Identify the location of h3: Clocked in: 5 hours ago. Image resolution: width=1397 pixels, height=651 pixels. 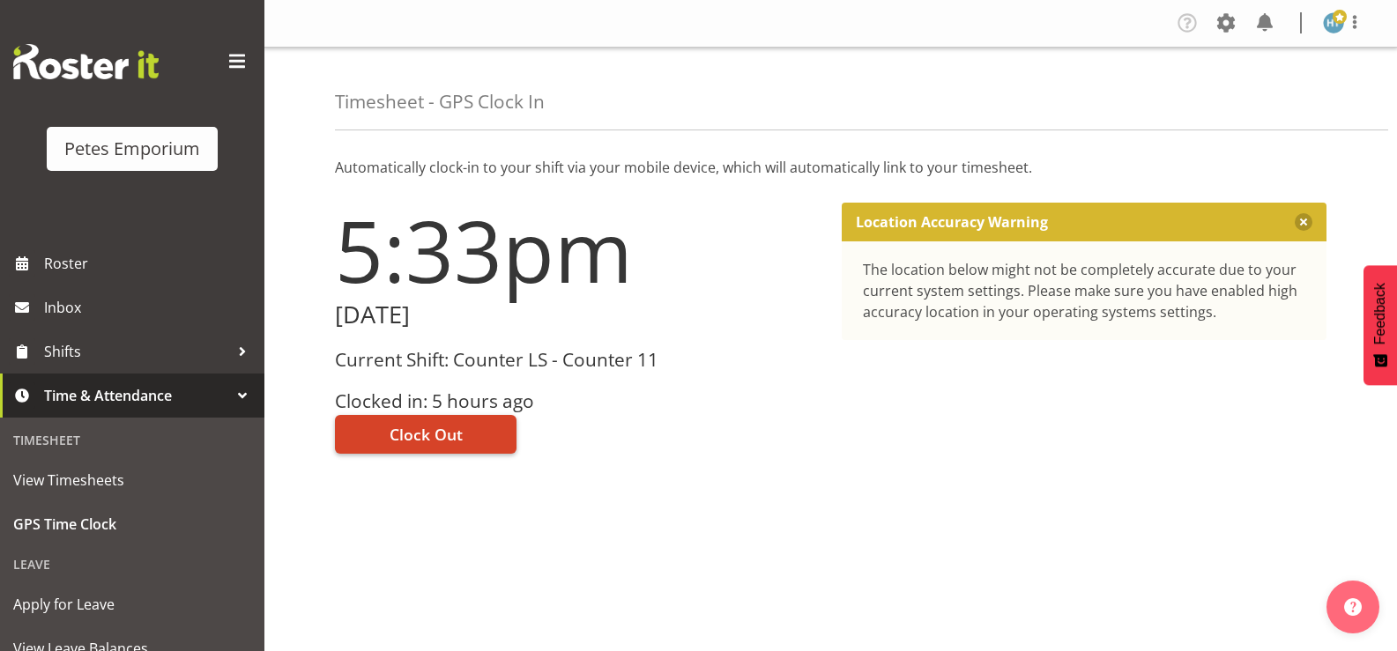
(577, 401).